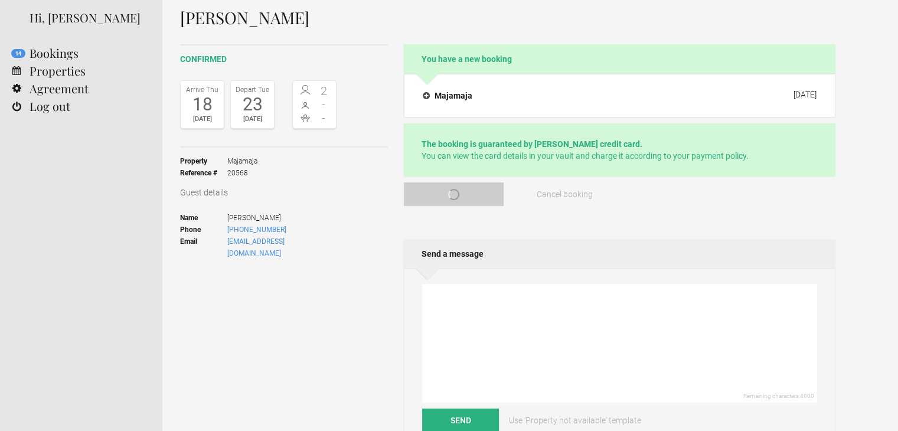 This screenshot has width=898, height=431. I want to click on div: Depart Tue, so click(252, 90).